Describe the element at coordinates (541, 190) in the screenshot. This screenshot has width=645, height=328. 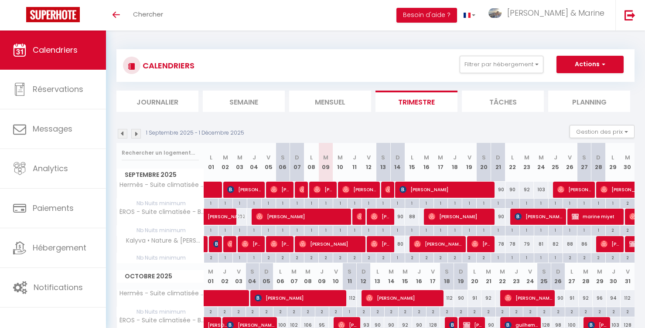
I see `div: 103` at that location.